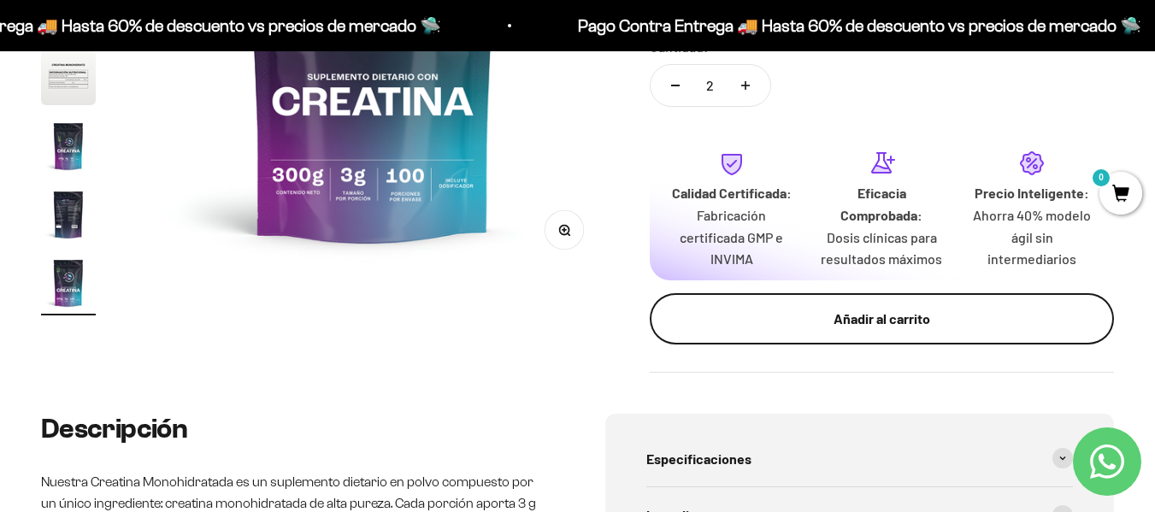  What do you see at coordinates (732, 192) in the screenshot?
I see `strong: Calidad Certificada:` at bounding box center [732, 192].